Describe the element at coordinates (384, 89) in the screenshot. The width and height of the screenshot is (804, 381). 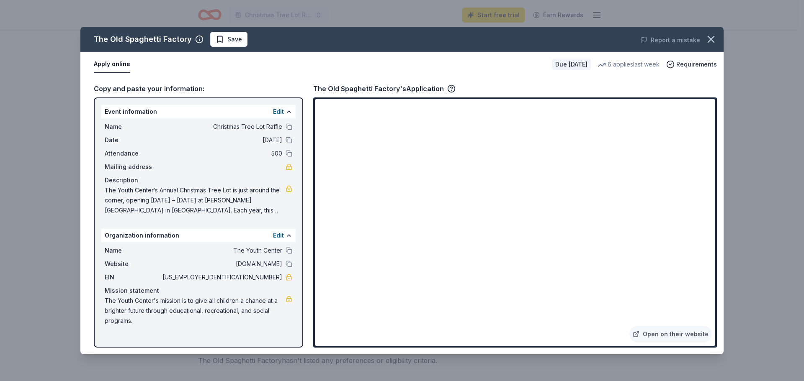
I see `div: The Old Spaghetti Factory's Application` at that location.